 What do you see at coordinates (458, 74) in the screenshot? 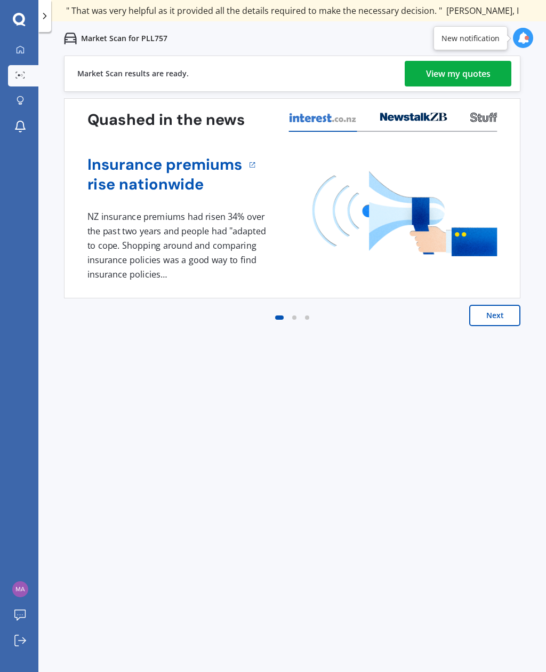
I see `a: View my quotes` at bounding box center [458, 74].